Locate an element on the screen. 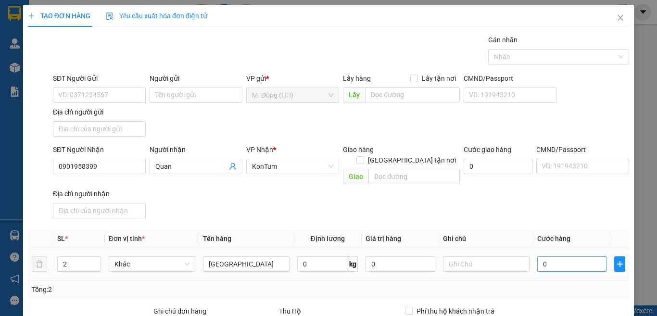  span: VP Nhận is located at coordinates (260, 150).